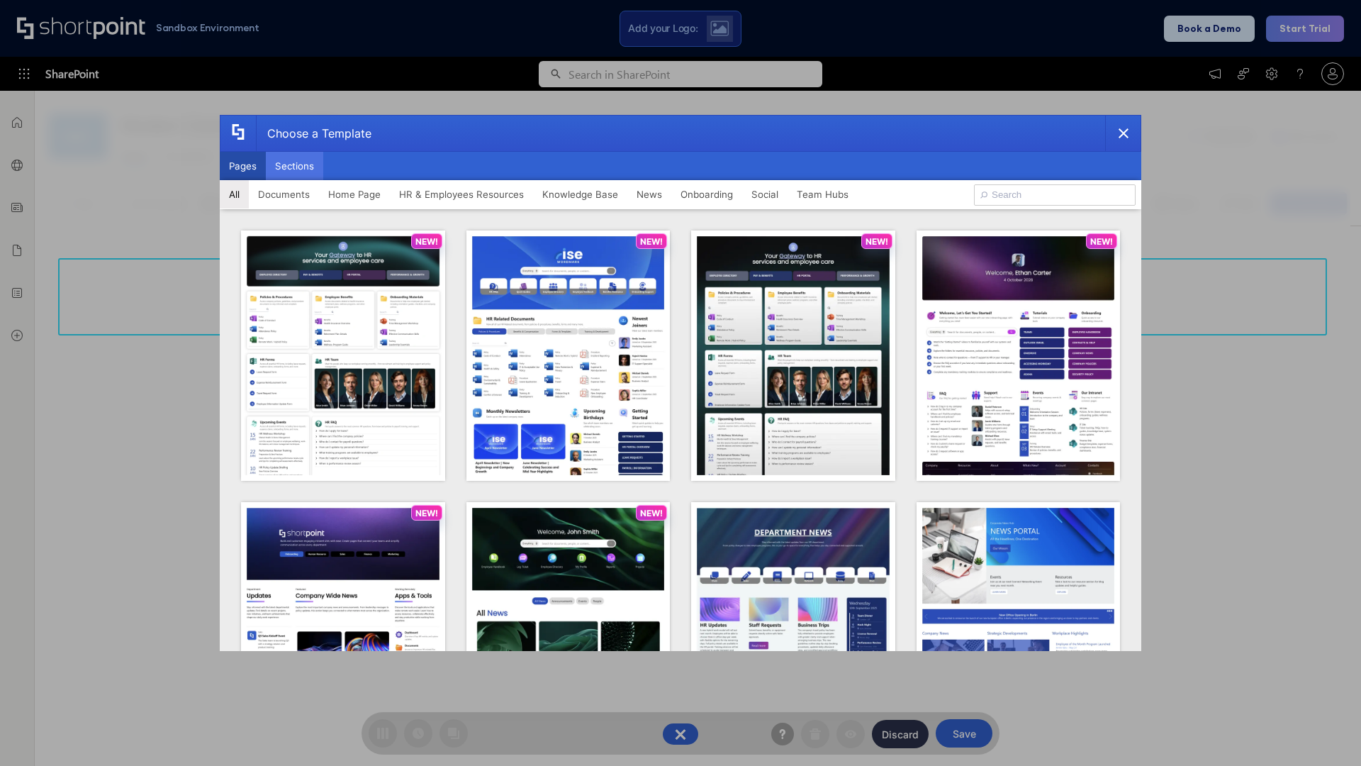 The image size is (1361, 766). I want to click on button: Pages, so click(242, 166).